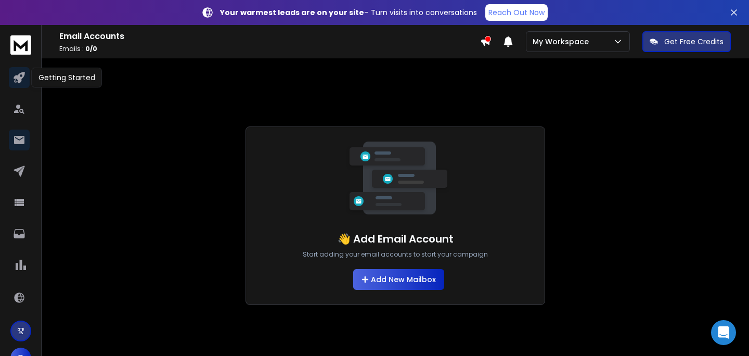  What do you see at coordinates (292, 12) in the screenshot?
I see `strong: Your warmest leads are on your site` at bounding box center [292, 12].